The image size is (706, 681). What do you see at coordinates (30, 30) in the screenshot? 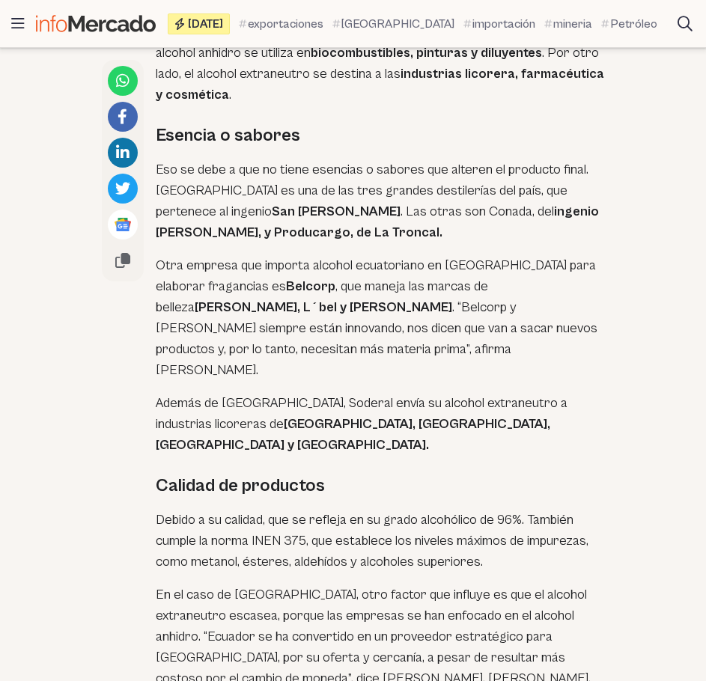
I see `img: logo_orange.svg` at bounding box center [30, 30].